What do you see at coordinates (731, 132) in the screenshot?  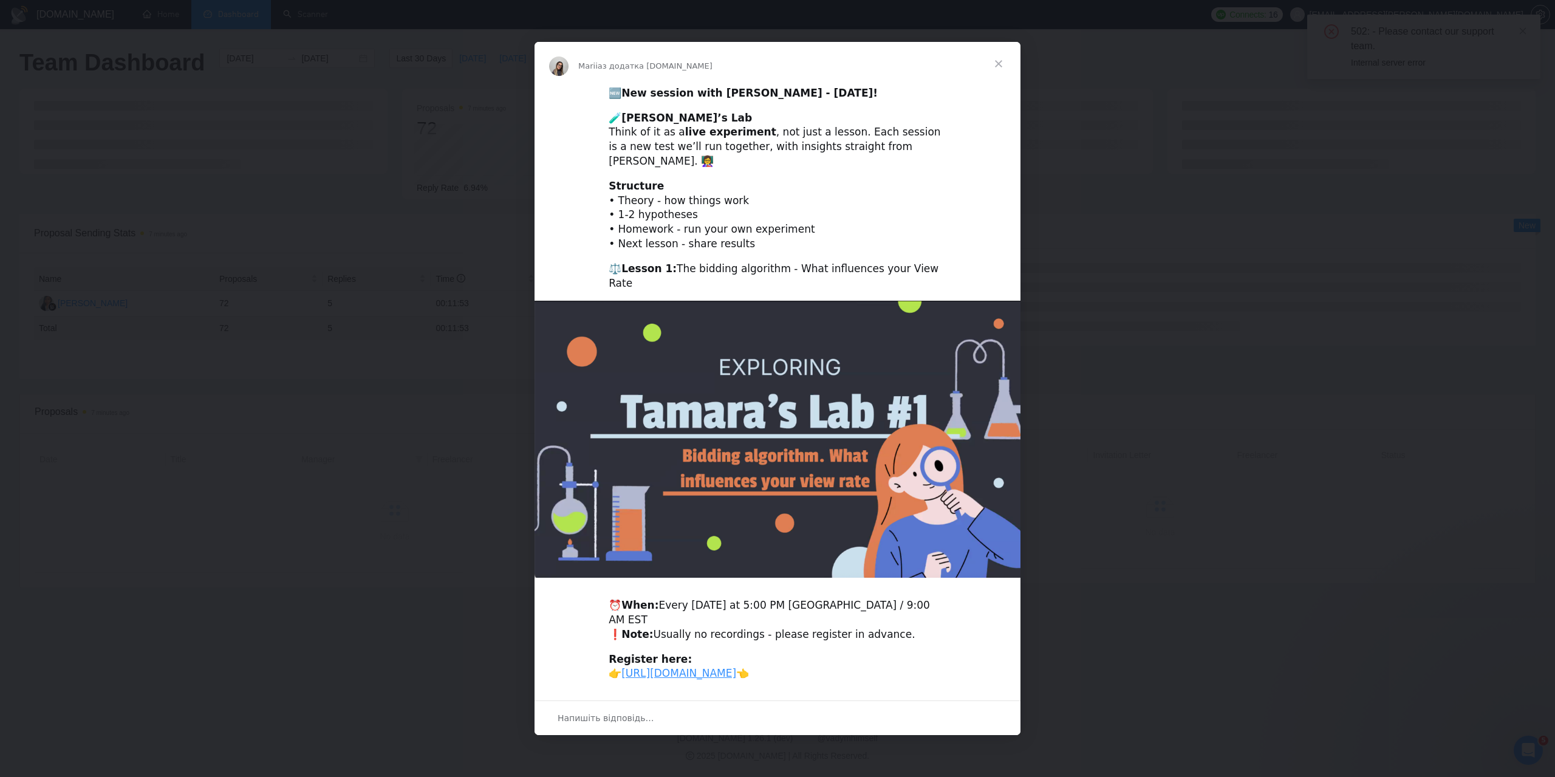 I see `b: live experiment` at bounding box center [731, 132].